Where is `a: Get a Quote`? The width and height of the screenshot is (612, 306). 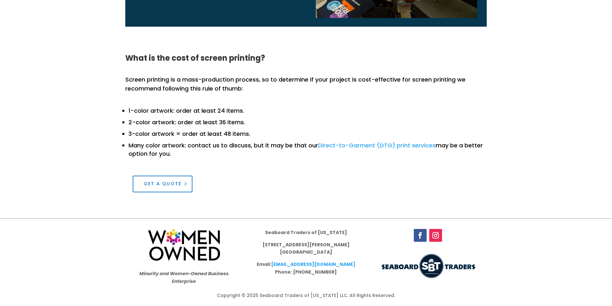
a: Get a Quote is located at coordinates (163, 184).